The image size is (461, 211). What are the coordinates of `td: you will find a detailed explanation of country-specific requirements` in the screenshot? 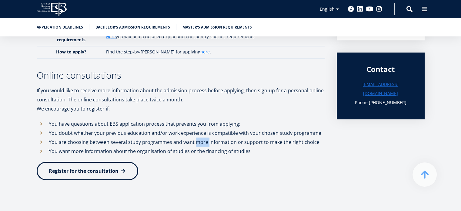 It's located at (214, 37).